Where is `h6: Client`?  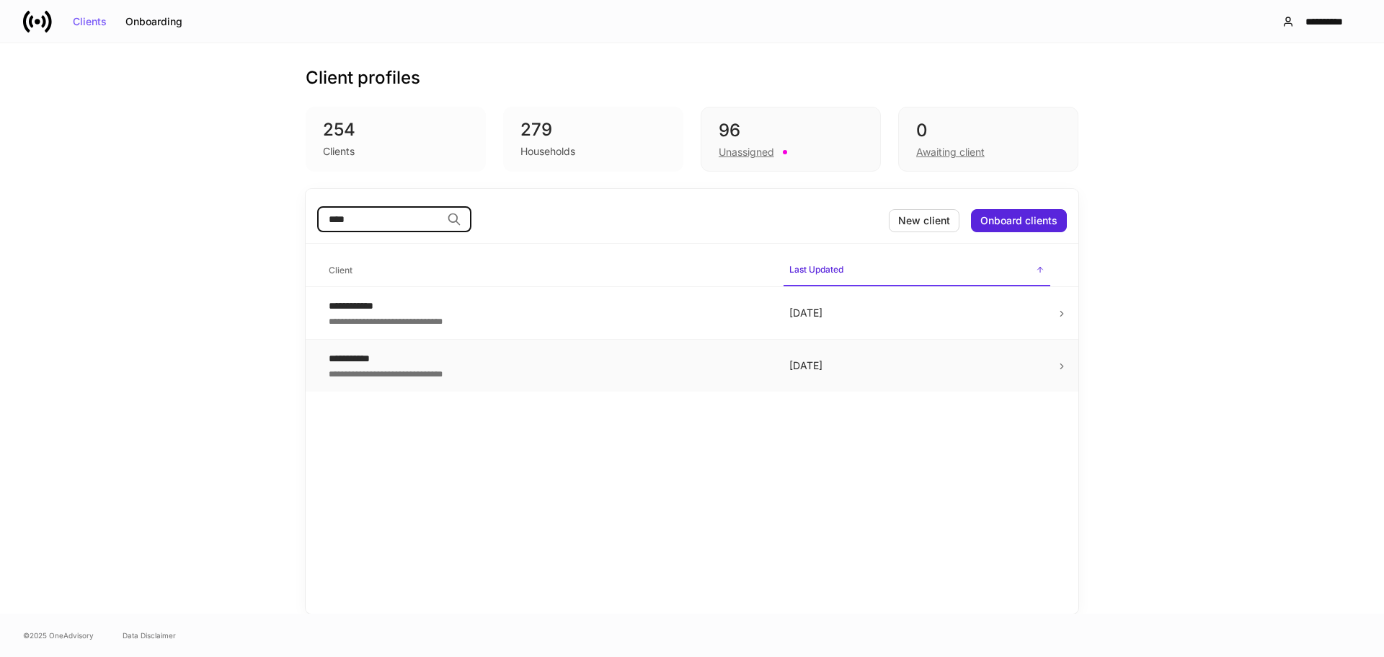 h6: Client is located at coordinates (340, 270).